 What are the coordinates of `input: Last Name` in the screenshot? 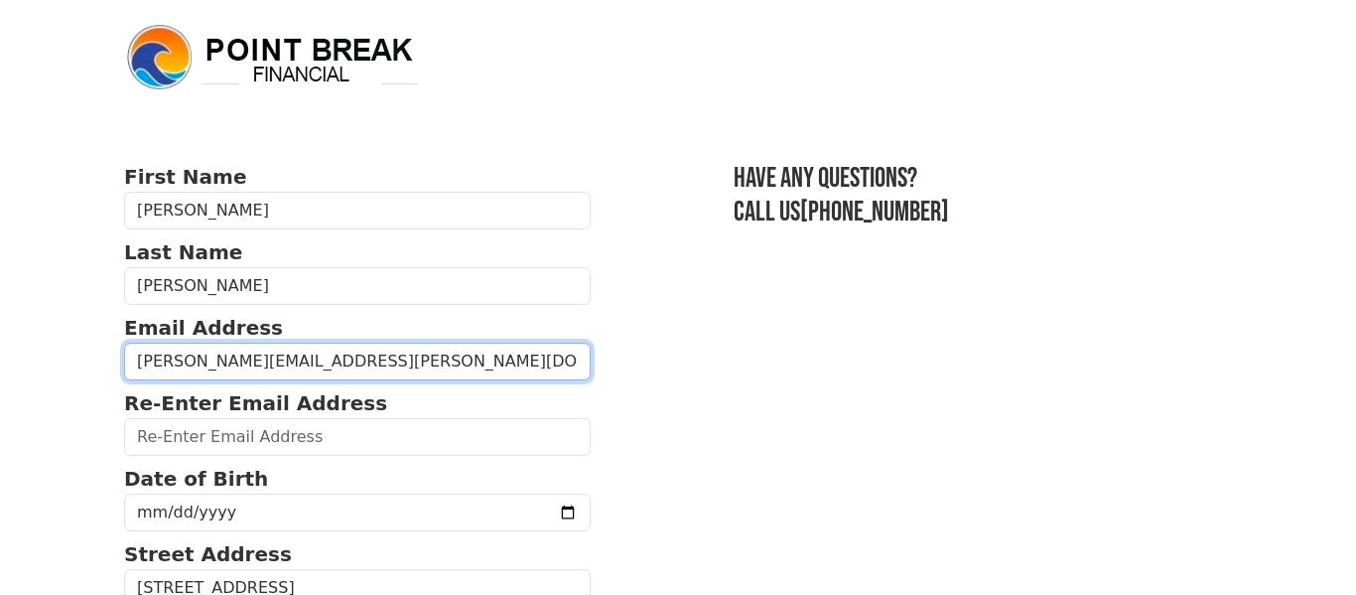 It's located at (357, 286).